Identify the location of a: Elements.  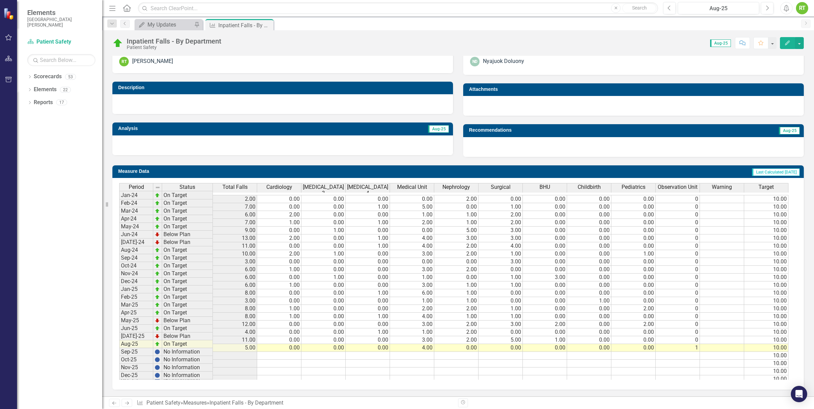
(45, 90).